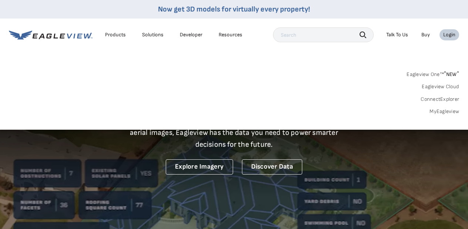 This screenshot has width=468, height=229. What do you see at coordinates (425, 35) in the screenshot?
I see `a: Buy` at bounding box center [425, 35].